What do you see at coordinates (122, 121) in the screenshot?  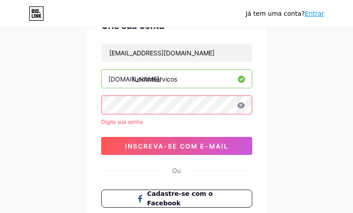 I see `font: Digite sua senha` at bounding box center [122, 121].